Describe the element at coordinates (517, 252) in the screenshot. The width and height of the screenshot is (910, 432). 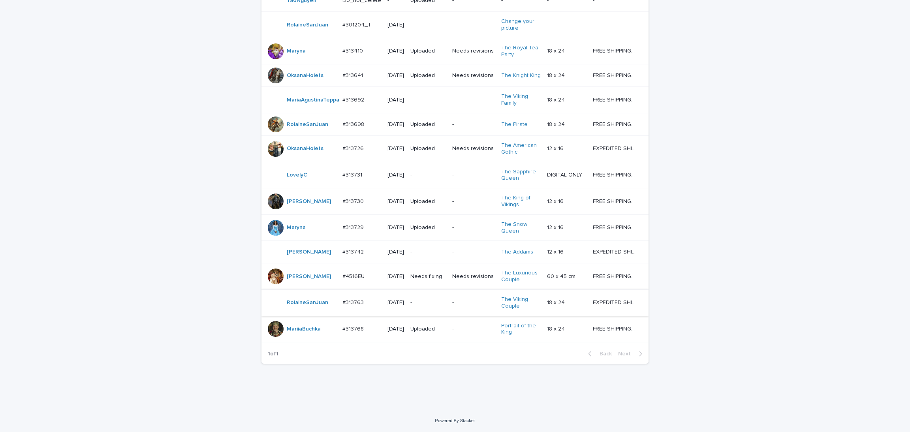
I see `a: The Addams` at that location.